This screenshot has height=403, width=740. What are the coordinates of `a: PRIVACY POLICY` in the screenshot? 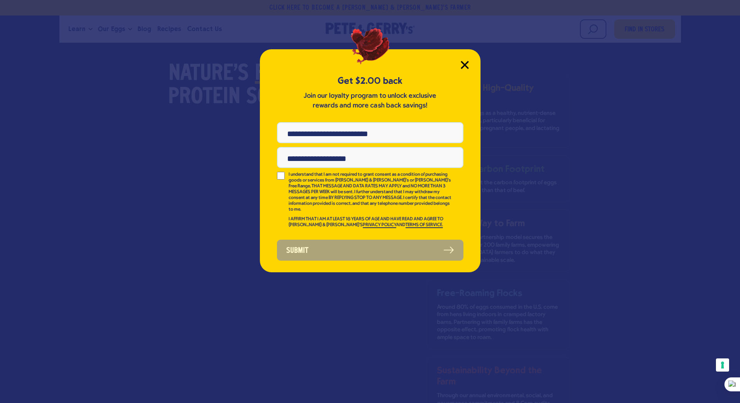 It's located at (379, 226).